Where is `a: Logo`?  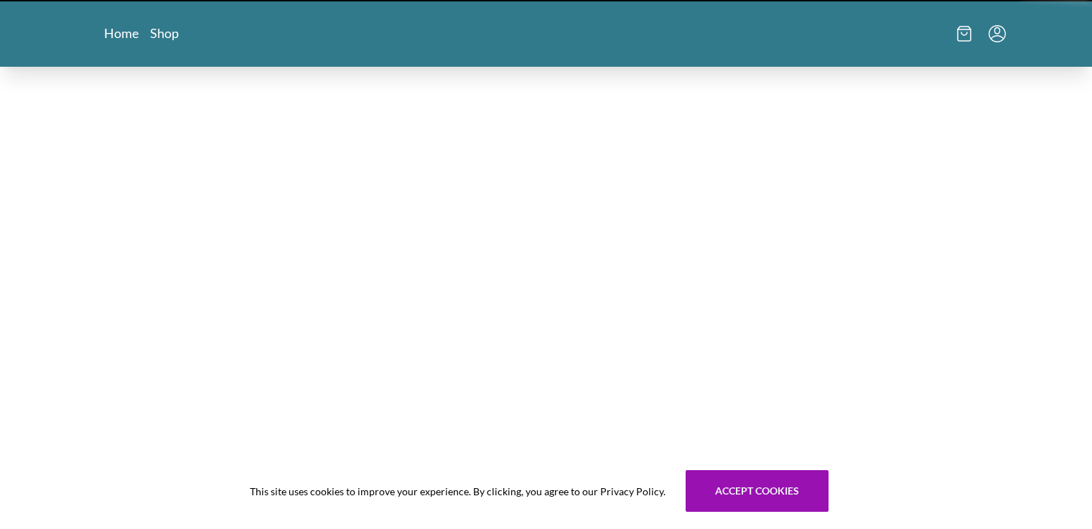 a: Logo is located at coordinates (546, 33).